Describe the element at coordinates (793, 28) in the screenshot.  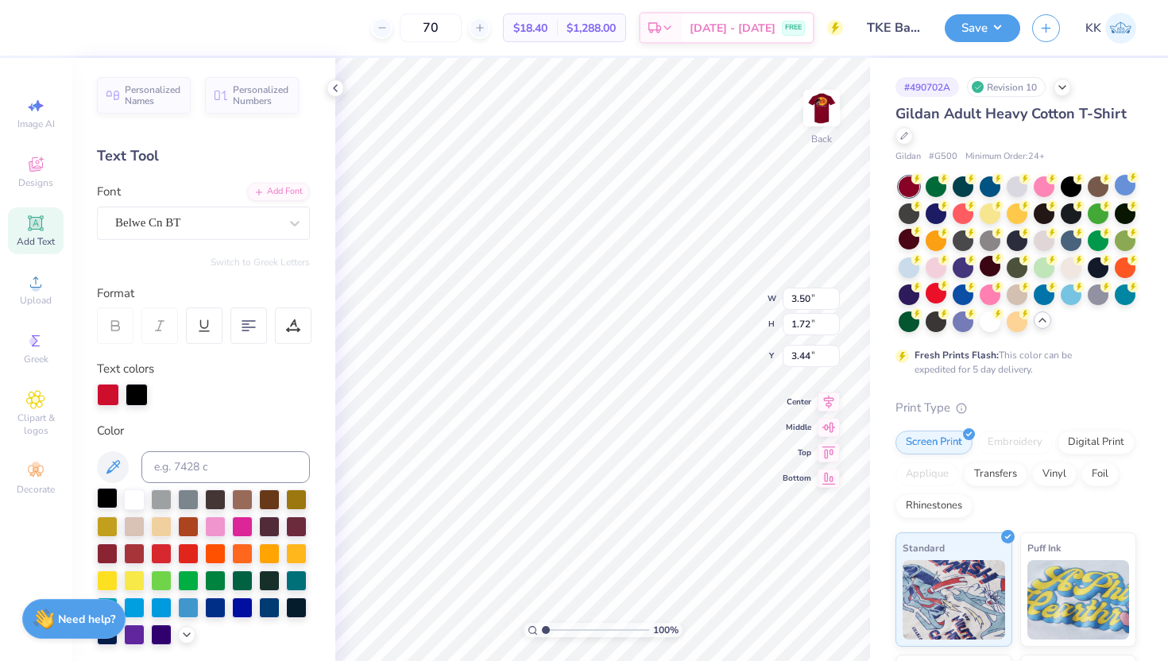
I see `span: FREE` at that location.